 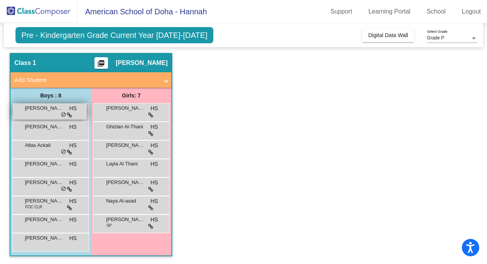 What do you see at coordinates (91, 80) in the screenshot?
I see `mat-expansion-panel-header: Add Student` at bounding box center [91, 80].